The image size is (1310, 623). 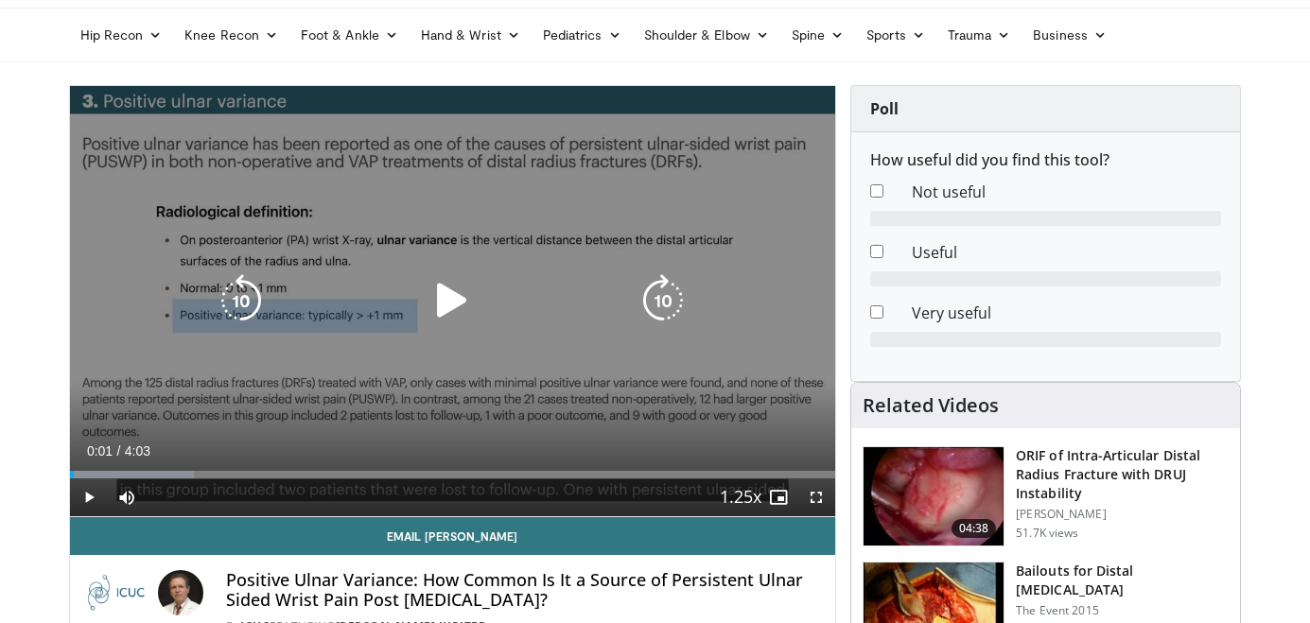 What do you see at coordinates (816, 497) in the screenshot?
I see `button: Fullscreen` at bounding box center [816, 497].